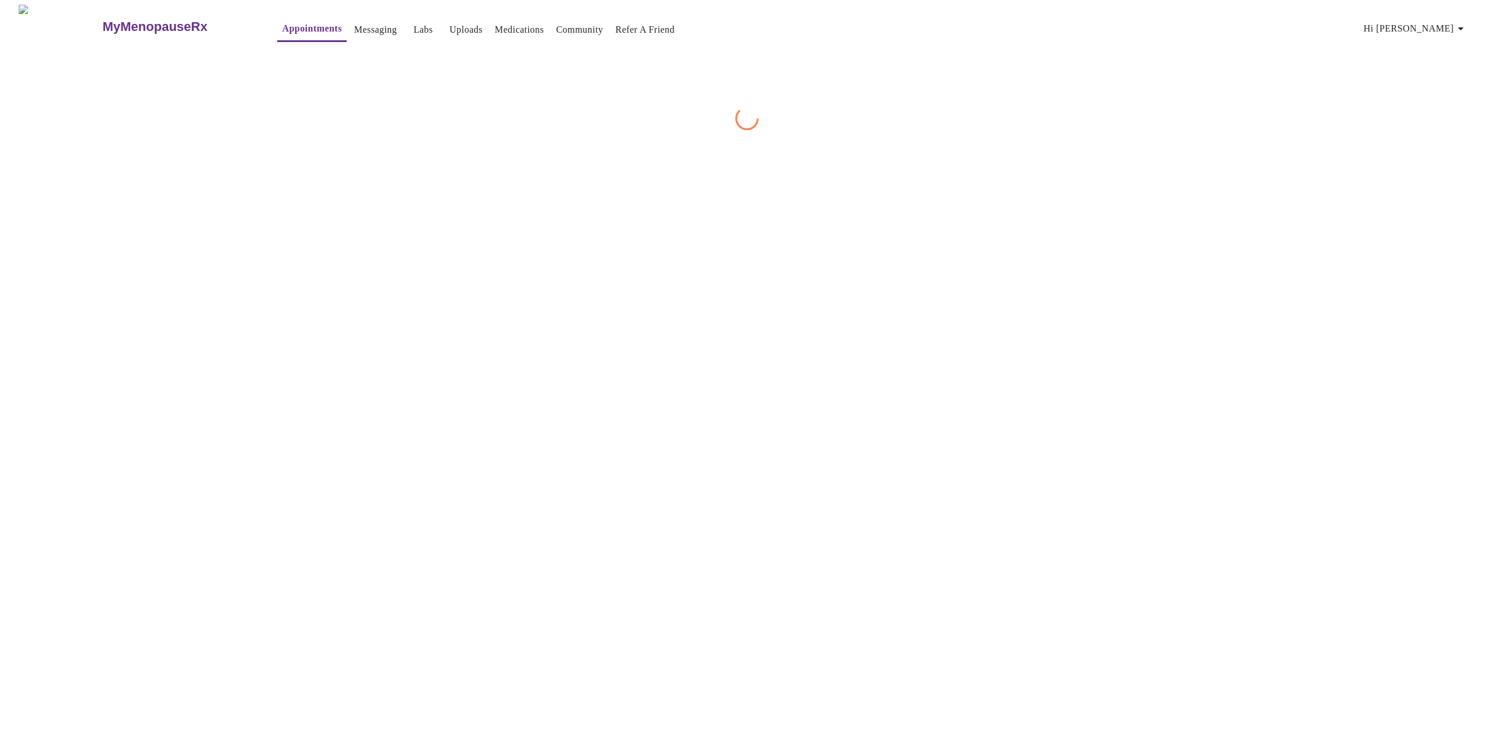 This screenshot has height=742, width=1494. What do you see at coordinates (580, 30) in the screenshot?
I see `a: Community` at bounding box center [580, 30].